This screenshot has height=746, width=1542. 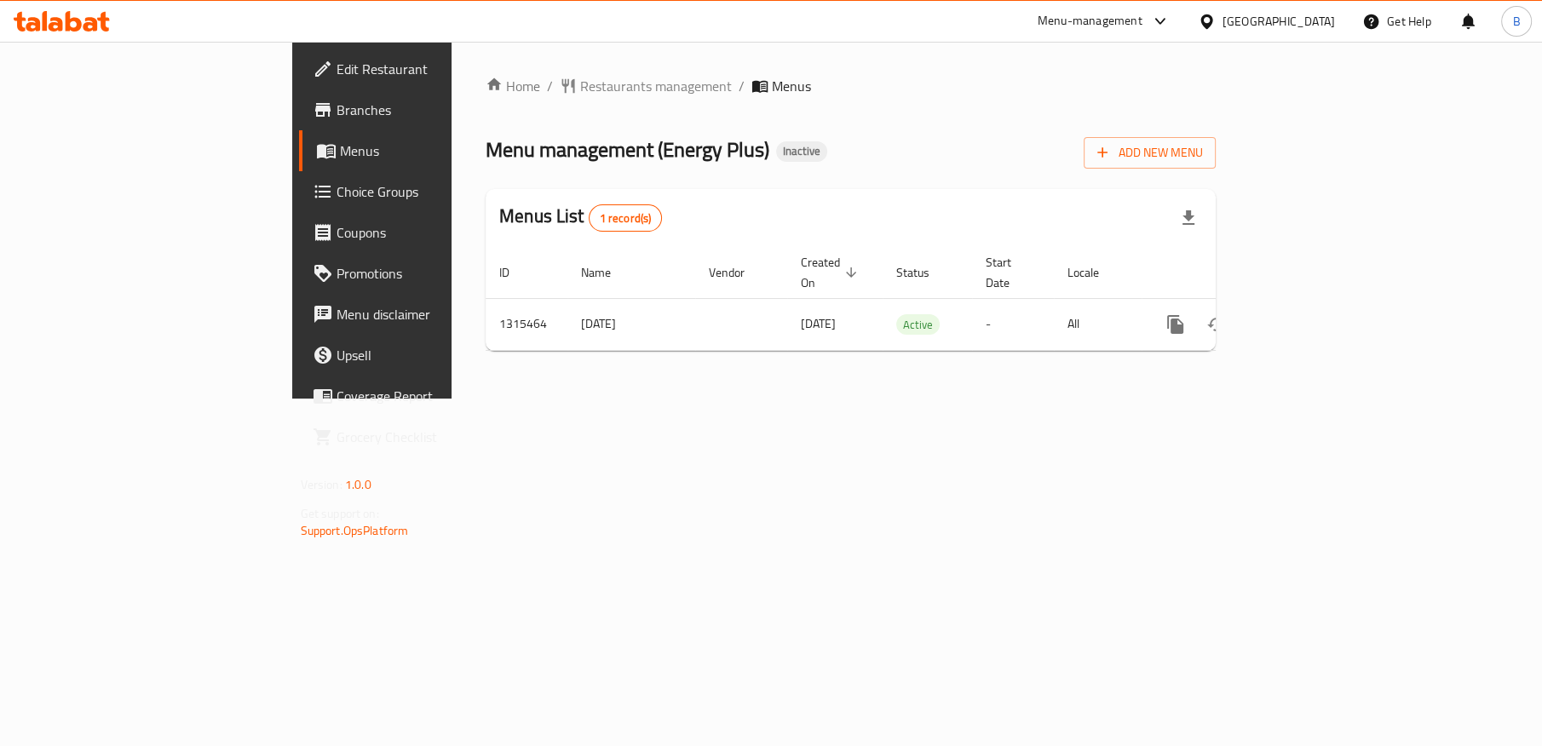 I want to click on h2: Menus List, so click(x=580, y=217).